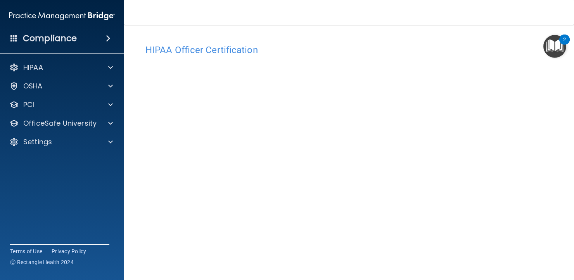  What do you see at coordinates (50, 38) in the screenshot?
I see `h4: Compliance` at bounding box center [50, 38].